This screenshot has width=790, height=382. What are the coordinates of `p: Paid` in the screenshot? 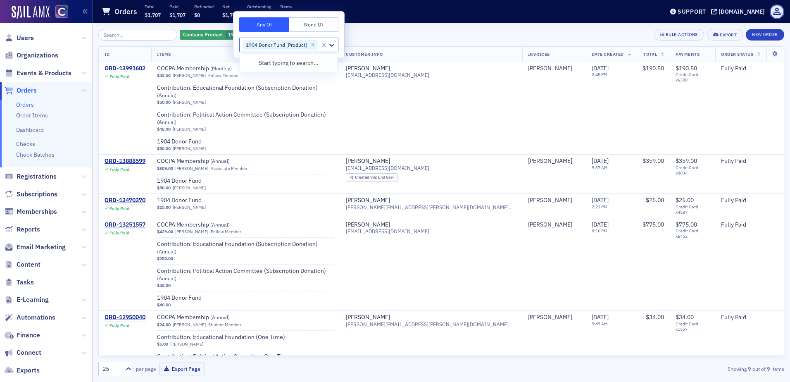 It's located at (177, 7).